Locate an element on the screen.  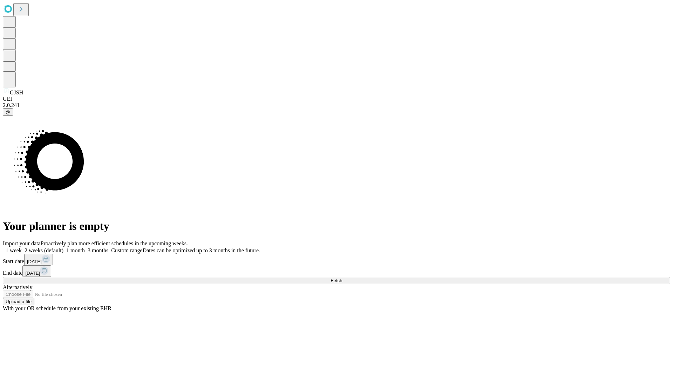
button: Fetch is located at coordinates (337, 280).